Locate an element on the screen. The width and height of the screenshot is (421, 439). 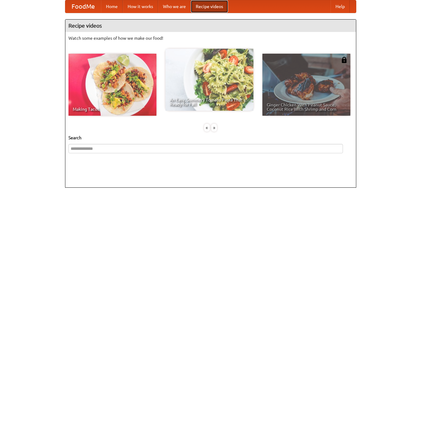
a: An Easy, Summery Tomato Pasta That's Ready for Fall is located at coordinates (210, 80).